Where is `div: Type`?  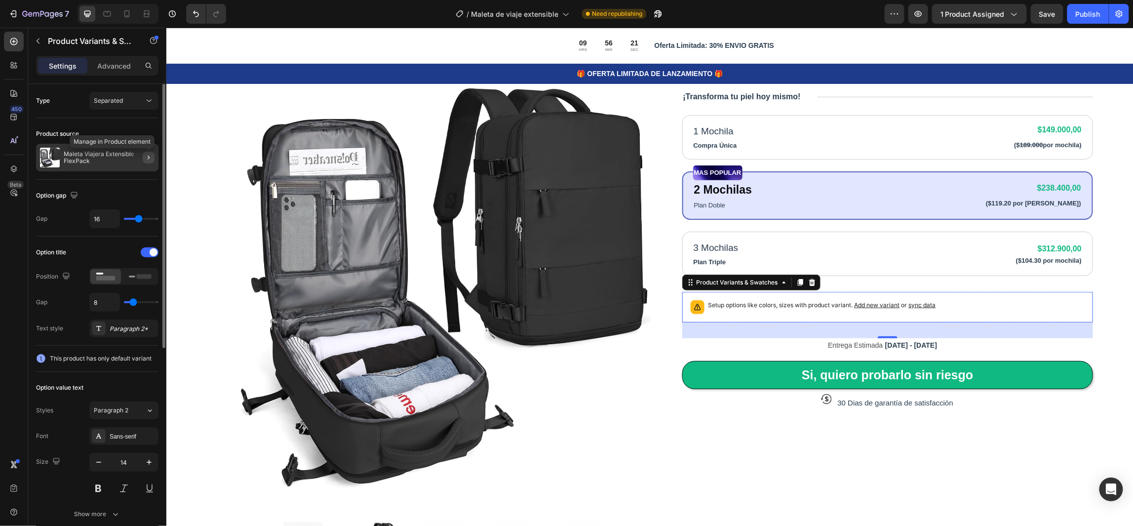
div: Type is located at coordinates (43, 101).